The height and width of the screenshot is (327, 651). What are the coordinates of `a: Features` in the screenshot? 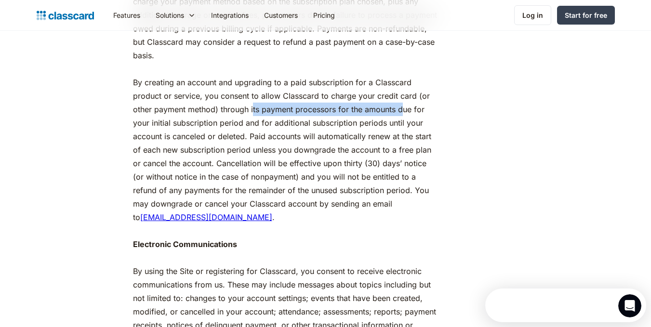 It's located at (127, 15).